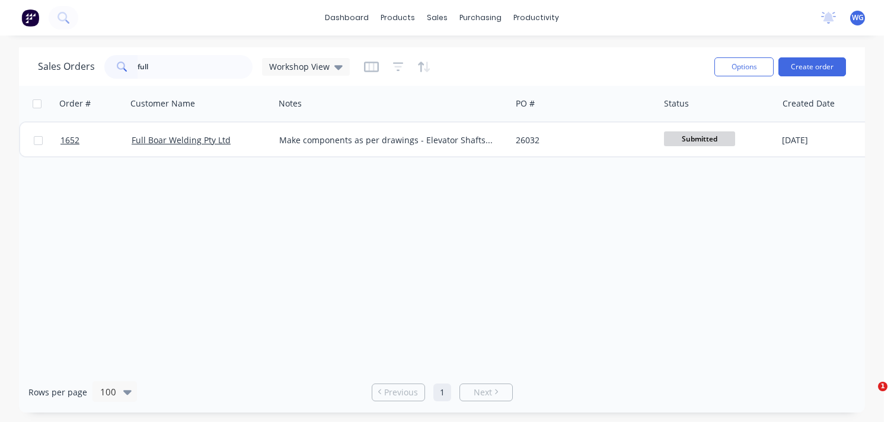  Describe the element at coordinates (387, 140) in the screenshot. I see `div: Make components as per drawings - Elevator Shafts - Conveyor Shafts - Sprockets - S/S shafts - Du...` at that location.